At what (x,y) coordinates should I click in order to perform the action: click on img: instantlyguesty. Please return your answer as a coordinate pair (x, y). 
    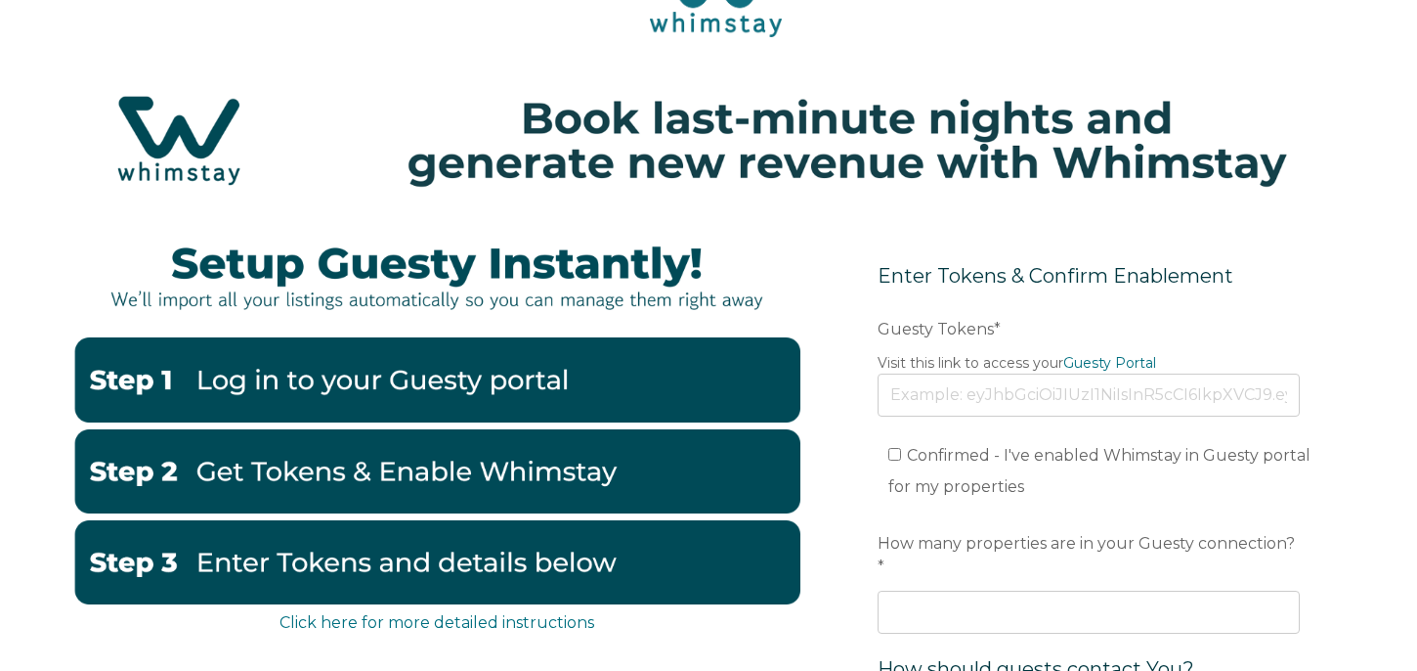
    Looking at the image, I should click on (437, 275).